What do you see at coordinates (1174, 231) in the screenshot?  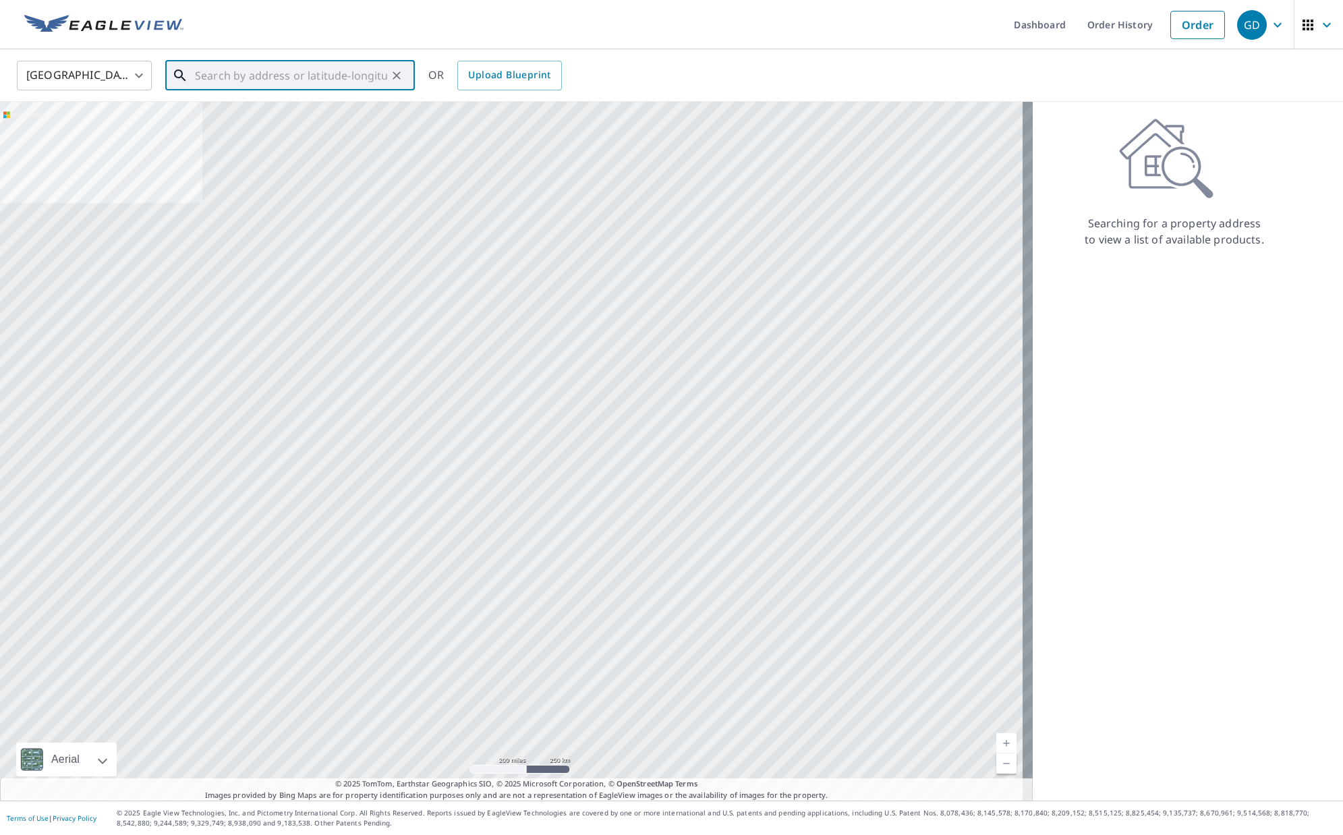 I see `p: Searching for a property address to view a list of available products.` at bounding box center [1174, 231].